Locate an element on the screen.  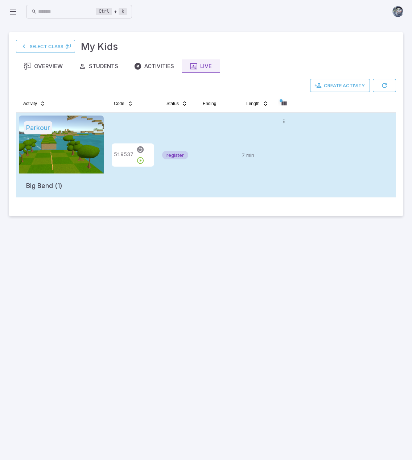
span: register is located at coordinates (175, 155).